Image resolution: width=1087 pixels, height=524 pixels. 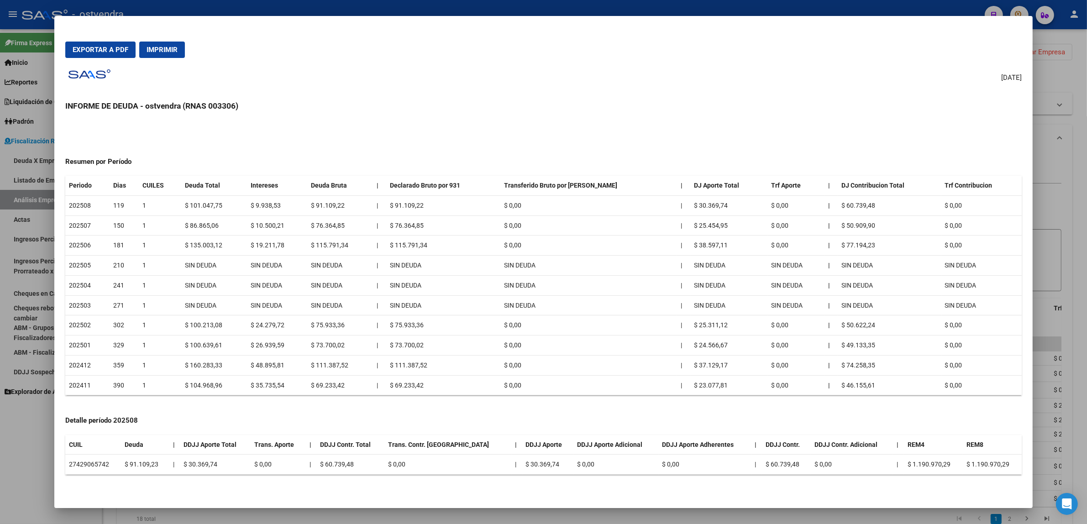 What do you see at coordinates (890, 385) in the screenshot?
I see `td: $ 46.155,61` at bounding box center [890, 385].